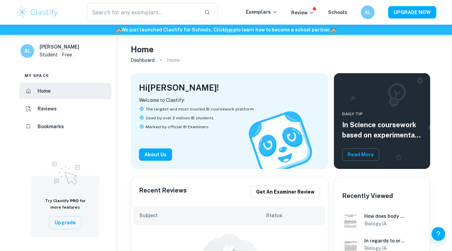 The width and height of the screenshot is (452, 251). What do you see at coordinates (174, 60) in the screenshot?
I see `p: Home` at bounding box center [174, 60].